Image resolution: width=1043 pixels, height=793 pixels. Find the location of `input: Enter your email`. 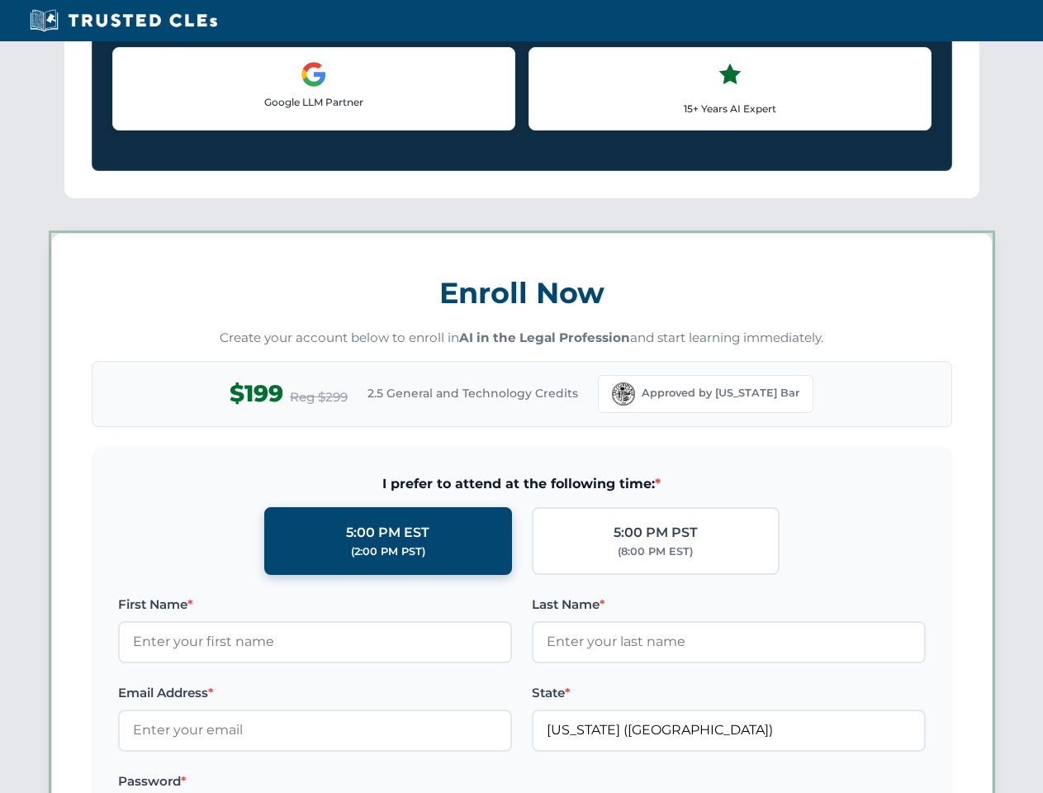

input: Enter your email is located at coordinates (315, 730).